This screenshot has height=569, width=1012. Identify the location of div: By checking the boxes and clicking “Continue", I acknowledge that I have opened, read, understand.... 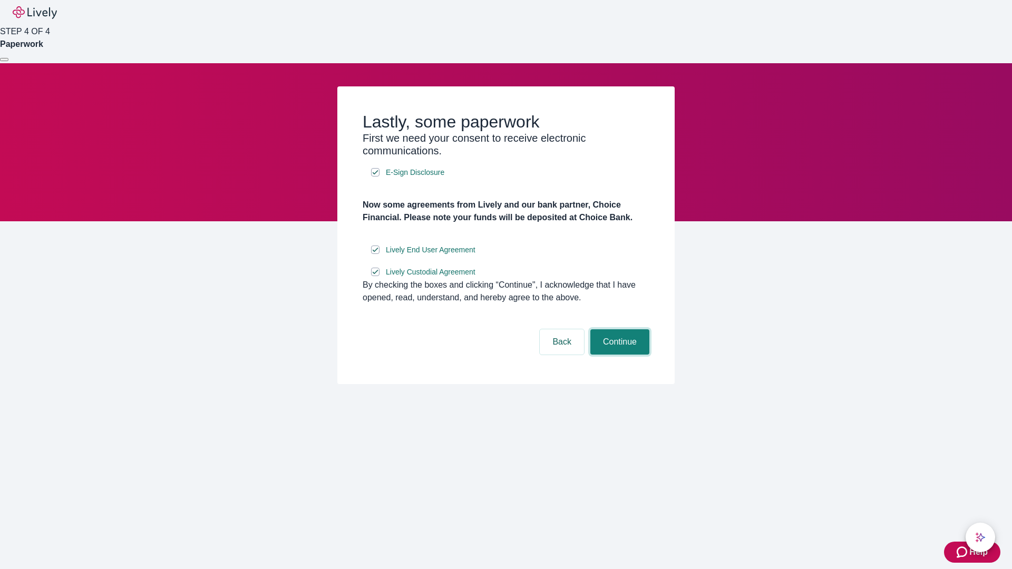
(506, 292).